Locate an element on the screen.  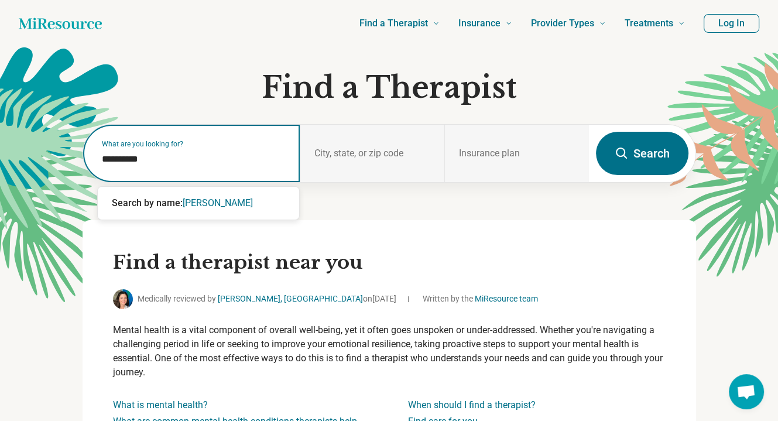
label: What are you looking for? is located at coordinates (194, 144).